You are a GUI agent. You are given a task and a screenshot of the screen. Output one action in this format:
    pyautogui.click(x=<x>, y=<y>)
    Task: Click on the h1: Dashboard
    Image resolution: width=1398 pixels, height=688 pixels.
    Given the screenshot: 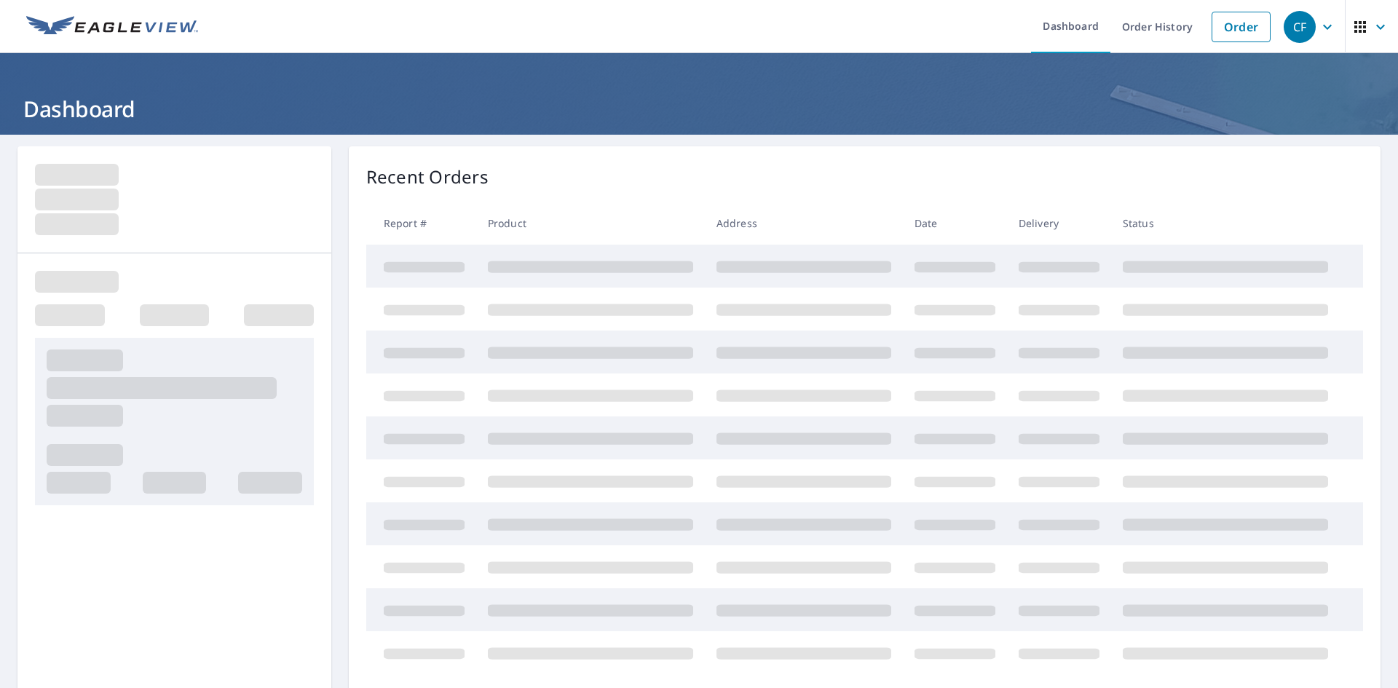 What is the action you would take?
    pyautogui.click(x=699, y=108)
    